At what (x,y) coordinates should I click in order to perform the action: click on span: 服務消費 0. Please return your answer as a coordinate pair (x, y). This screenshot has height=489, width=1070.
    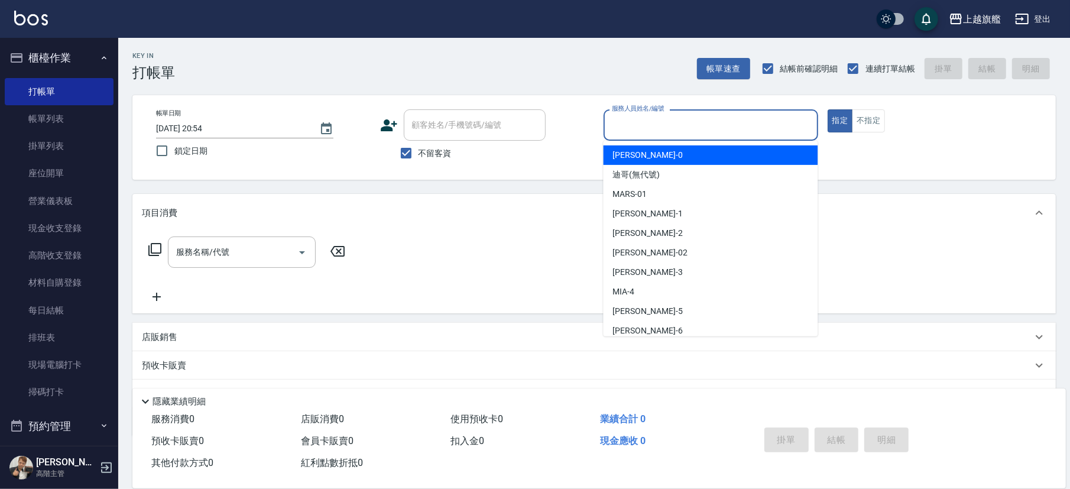
    Looking at the image, I should click on (173, 418).